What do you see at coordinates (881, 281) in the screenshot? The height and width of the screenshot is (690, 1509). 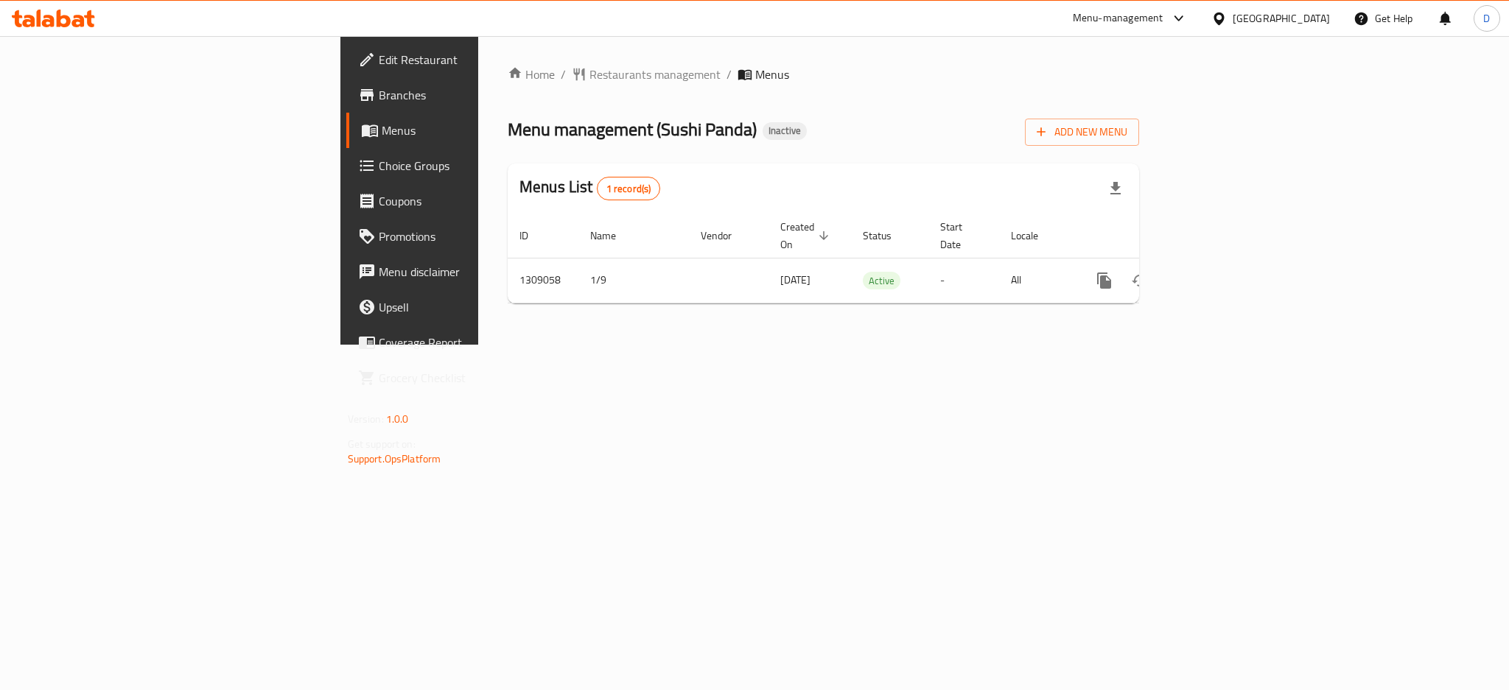 I see `div: Active` at bounding box center [881, 281].